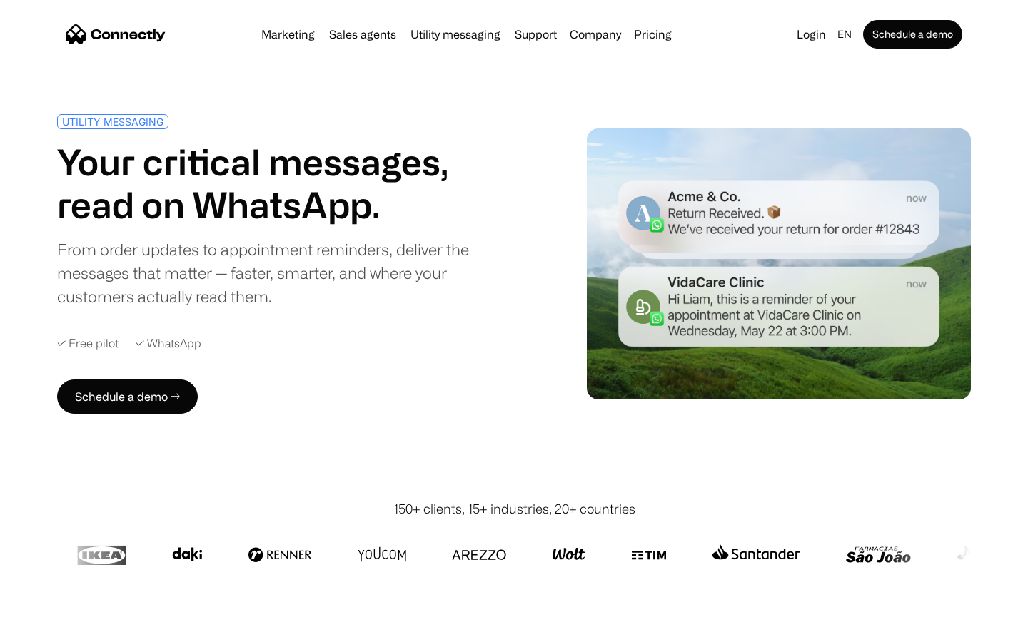  What do you see at coordinates (363, 34) in the screenshot?
I see `a: Sales agents` at bounding box center [363, 34].